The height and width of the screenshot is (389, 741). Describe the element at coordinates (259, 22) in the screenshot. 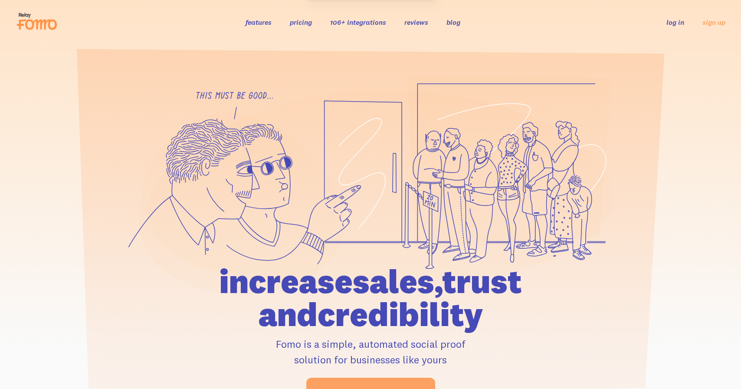

I see `a: features` at that location.